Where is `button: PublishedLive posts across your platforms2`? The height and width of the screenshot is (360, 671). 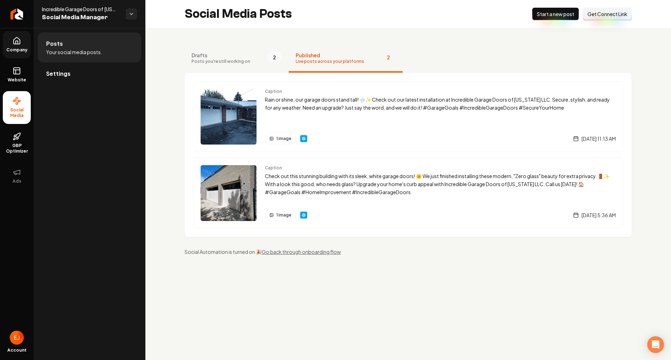
button: PublishedLive posts across your platforms2 is located at coordinates (346, 59).